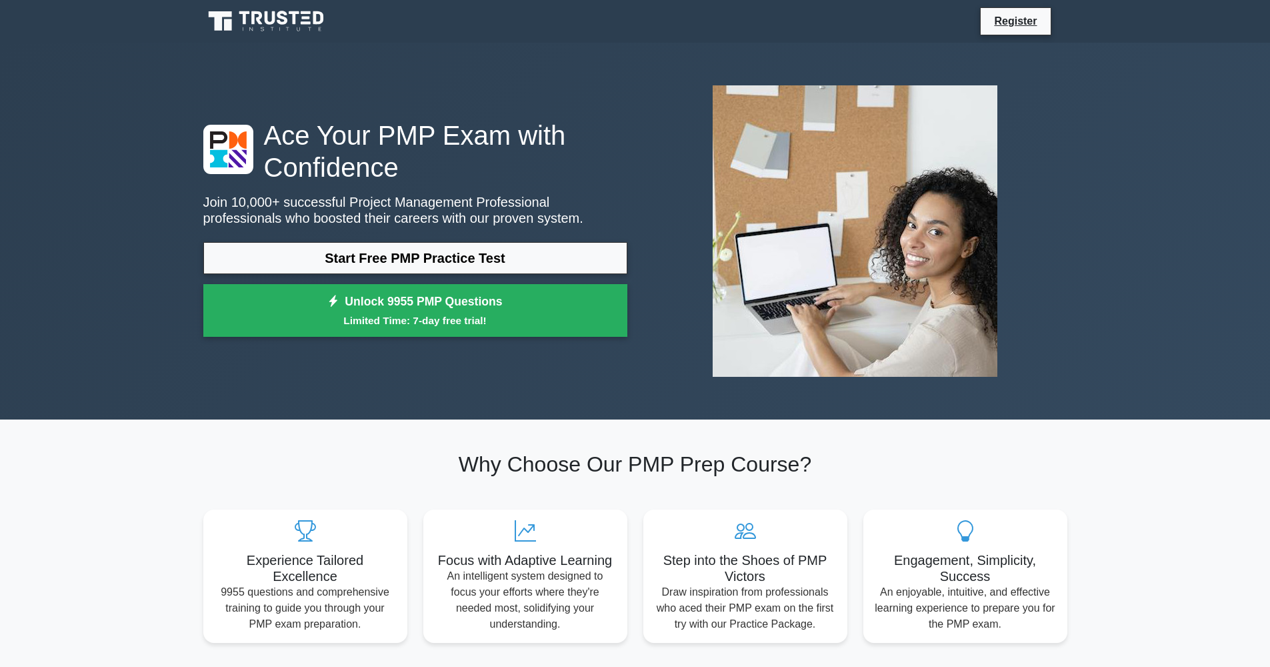 Image resolution: width=1270 pixels, height=667 pixels. What do you see at coordinates (415, 151) in the screenshot?
I see `h1: Ace Your PMP Exam with Confidence` at bounding box center [415, 151].